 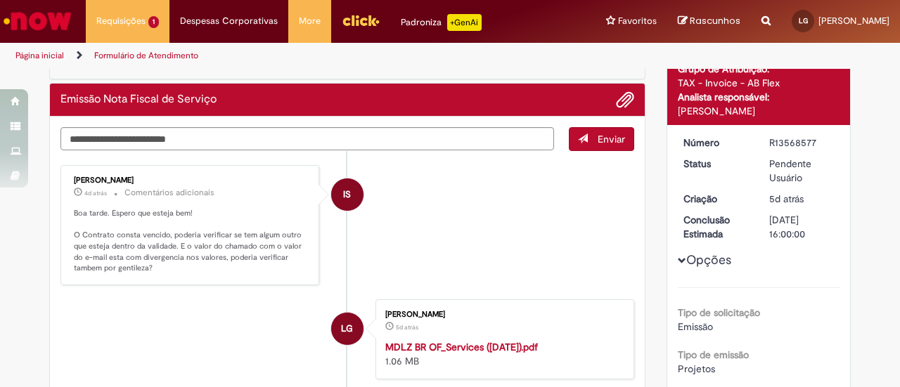 I want to click on span: Rascunhos, so click(x=715, y=20).